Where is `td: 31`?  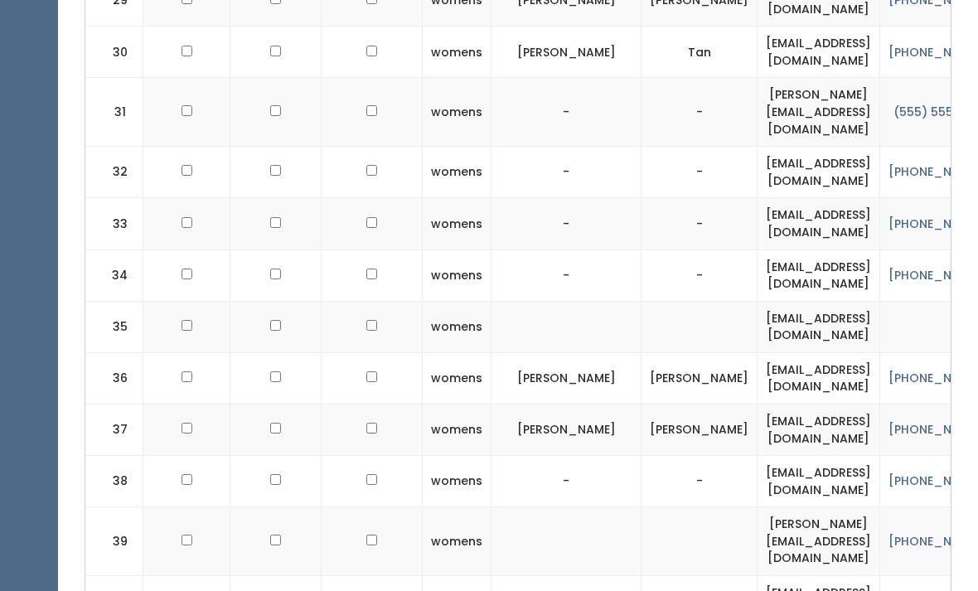 td: 31 is located at coordinates (114, 112).